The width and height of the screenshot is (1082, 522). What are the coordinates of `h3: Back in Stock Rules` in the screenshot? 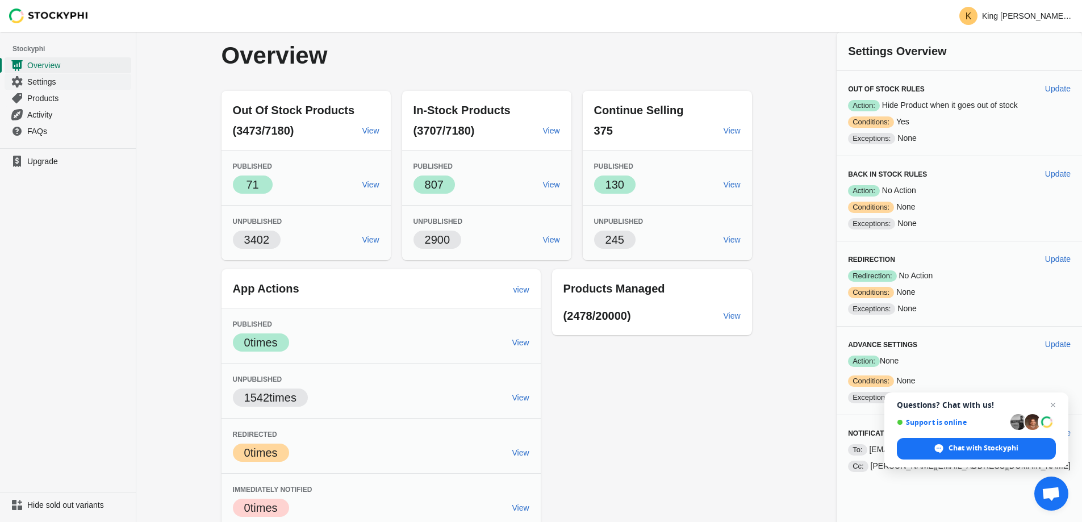 It's located at (942, 174).